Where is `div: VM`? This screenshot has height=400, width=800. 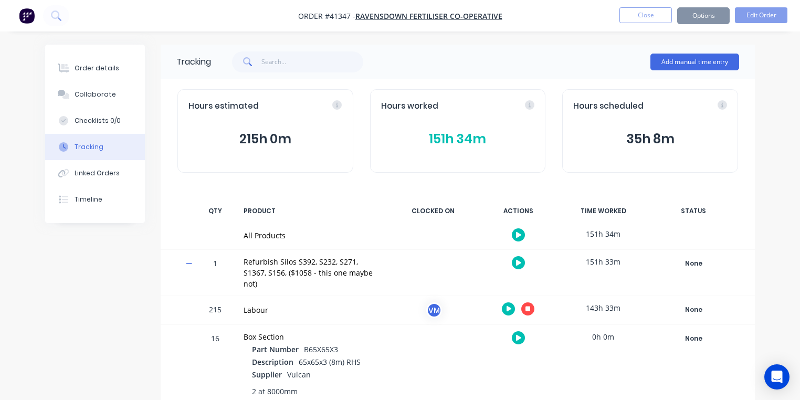 div: VM is located at coordinates (434, 310).